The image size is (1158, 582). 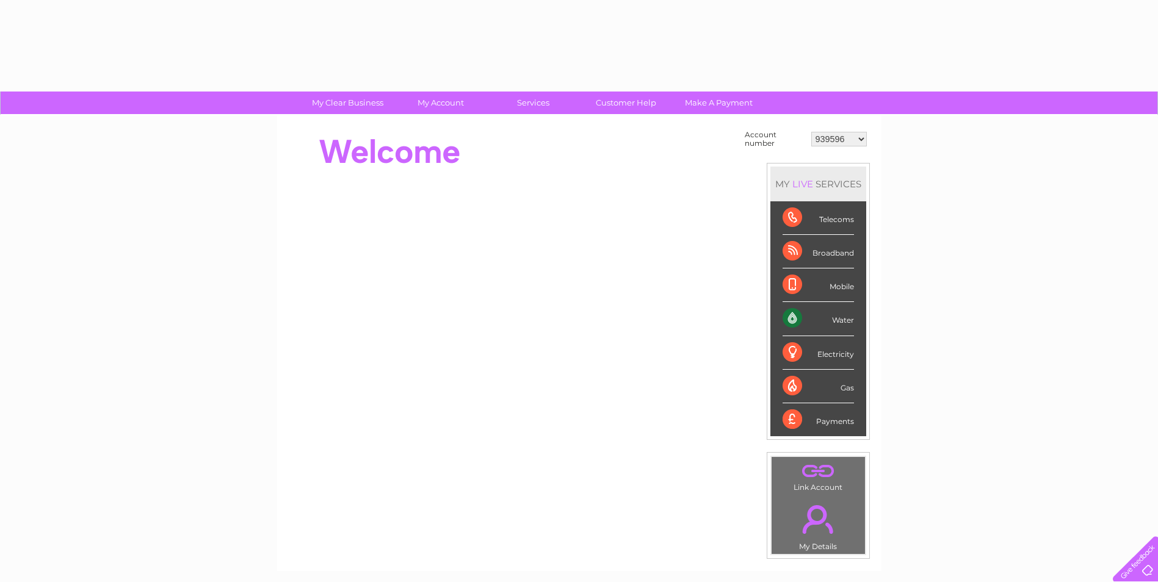 What do you see at coordinates (347, 103) in the screenshot?
I see `a: My Clear Business` at bounding box center [347, 103].